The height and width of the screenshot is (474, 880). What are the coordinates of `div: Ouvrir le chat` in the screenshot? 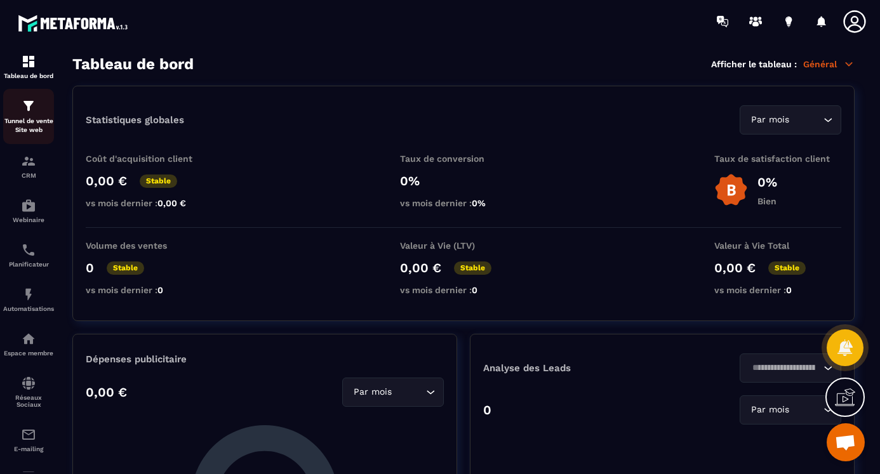 It's located at (845, 442).